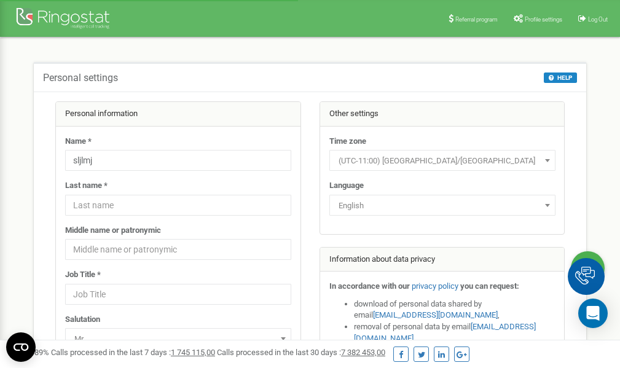  I want to click on button: Open CMP widget, so click(21, 347).